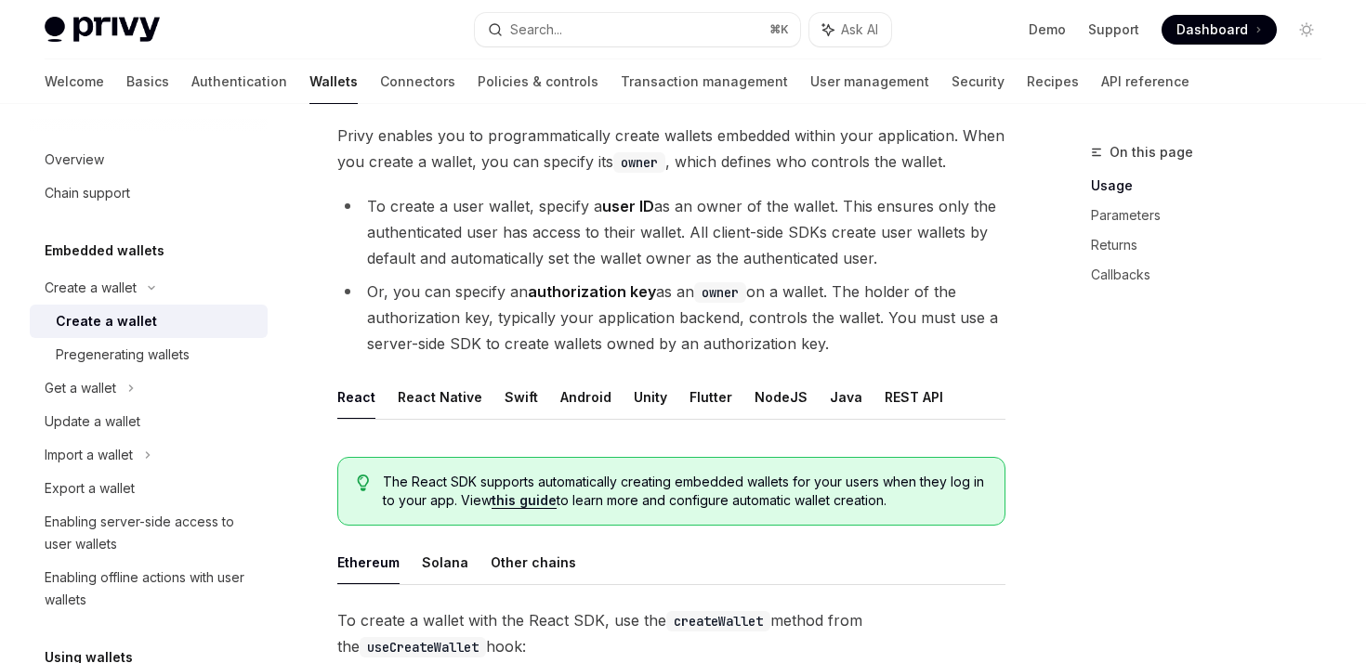 Image resolution: width=1366 pixels, height=663 pixels. What do you see at coordinates (417, 82) in the screenshot?
I see `a: Connectors` at bounding box center [417, 82].